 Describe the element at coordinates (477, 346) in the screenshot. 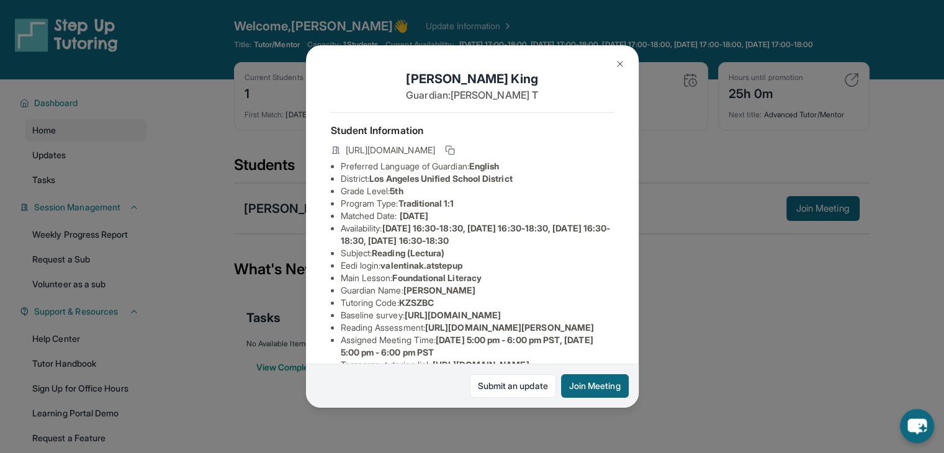

I see `li: Assigned Meeting Time :` at that location.